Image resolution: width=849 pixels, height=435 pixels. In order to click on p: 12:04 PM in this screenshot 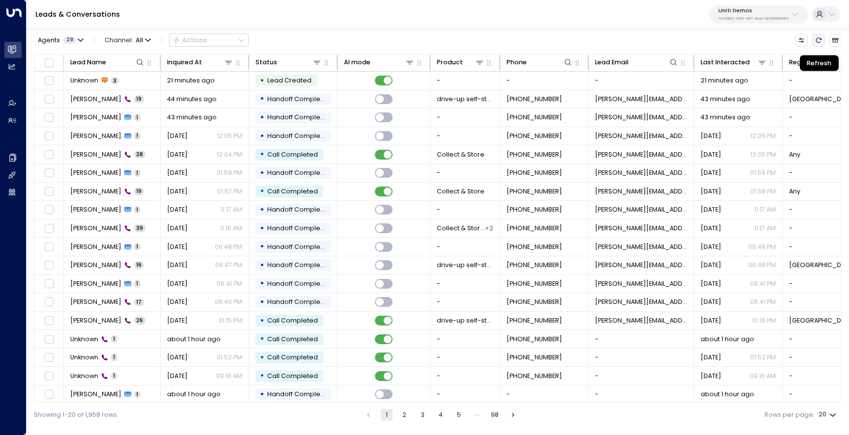, I will do `click(229, 155)`.